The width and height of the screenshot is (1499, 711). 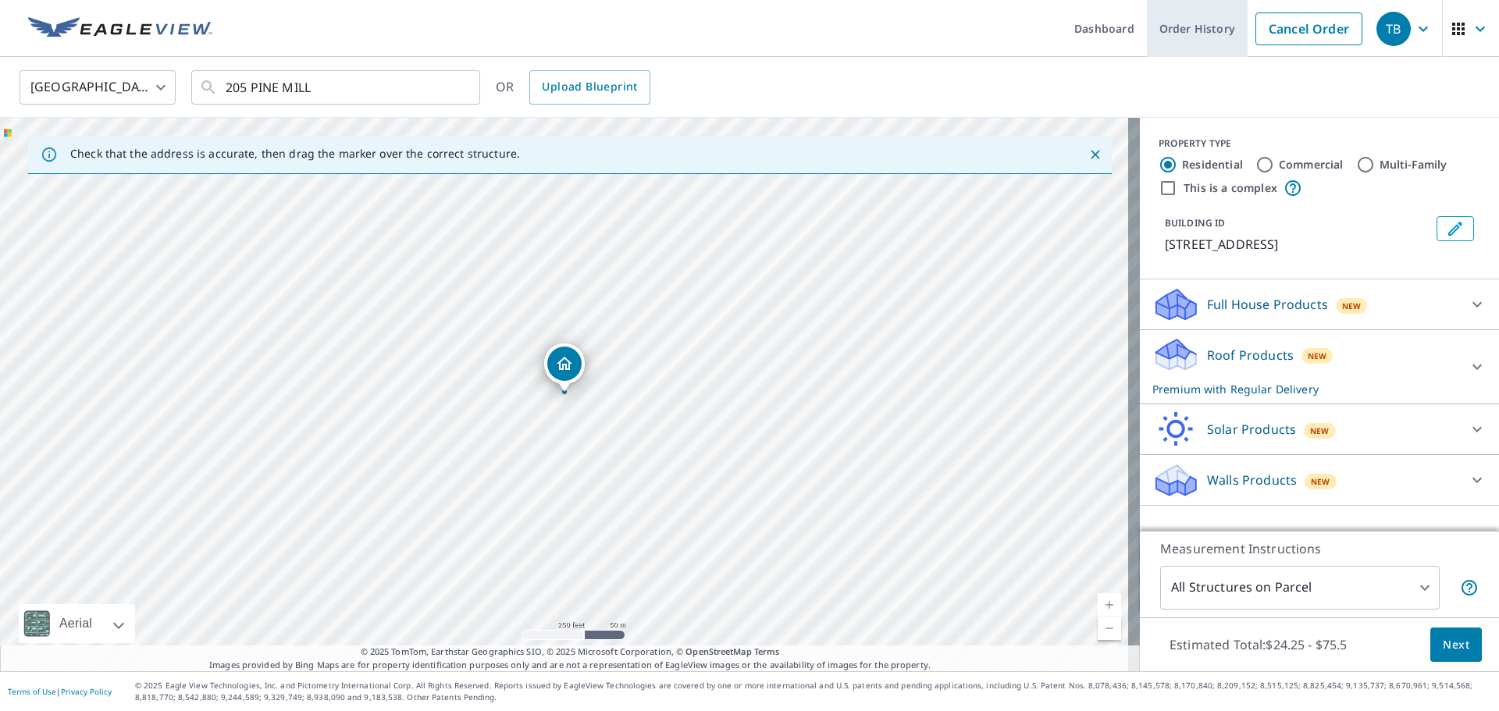 I want to click on a: Privacy Policy, so click(x=86, y=692).